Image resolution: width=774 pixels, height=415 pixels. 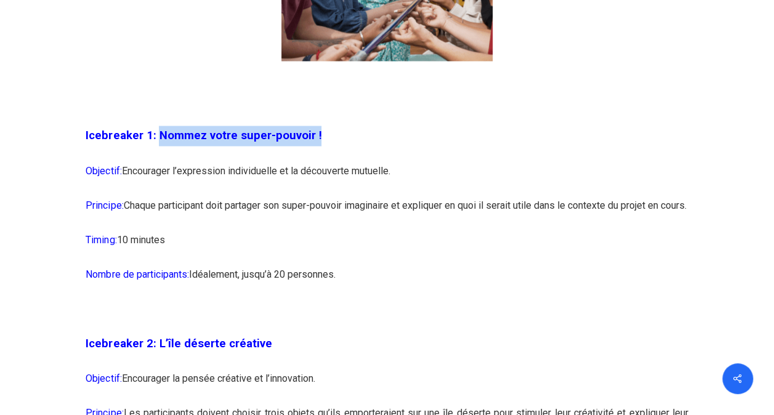 I want to click on span: Icebreaker 1: Nommez votre super-pouvoir !, so click(x=203, y=135).